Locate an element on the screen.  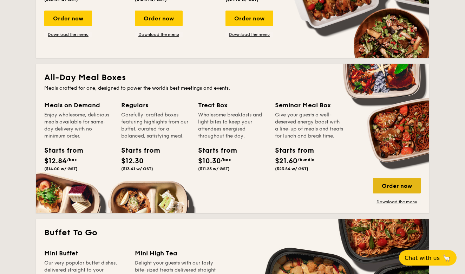
button: Chat with us🦙 is located at coordinates (428, 257).